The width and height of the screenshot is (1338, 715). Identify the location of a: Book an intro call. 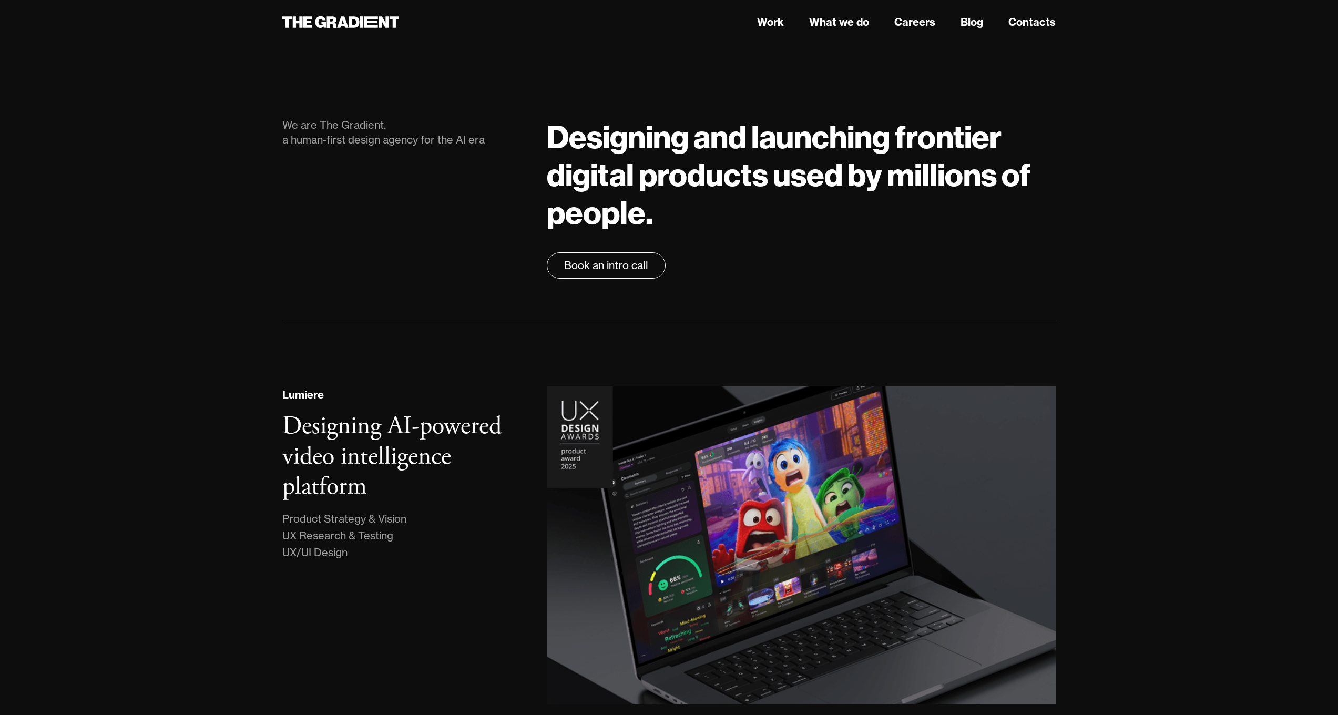
(606, 265).